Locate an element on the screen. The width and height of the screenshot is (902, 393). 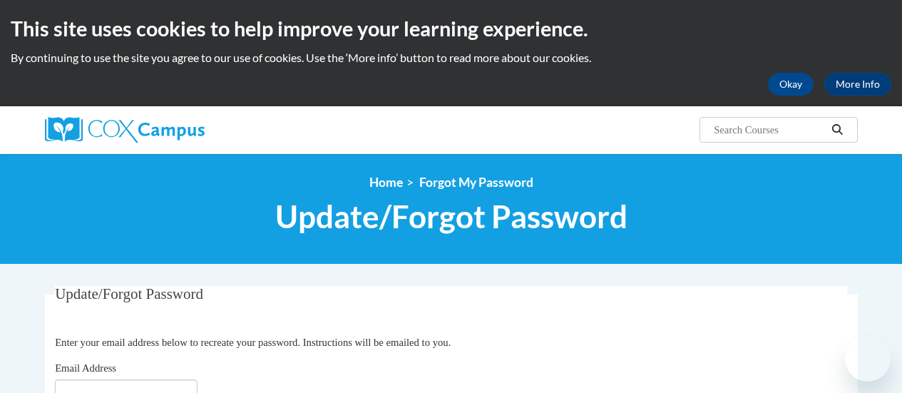
a: Cox Campus is located at coordinates (173, 130).